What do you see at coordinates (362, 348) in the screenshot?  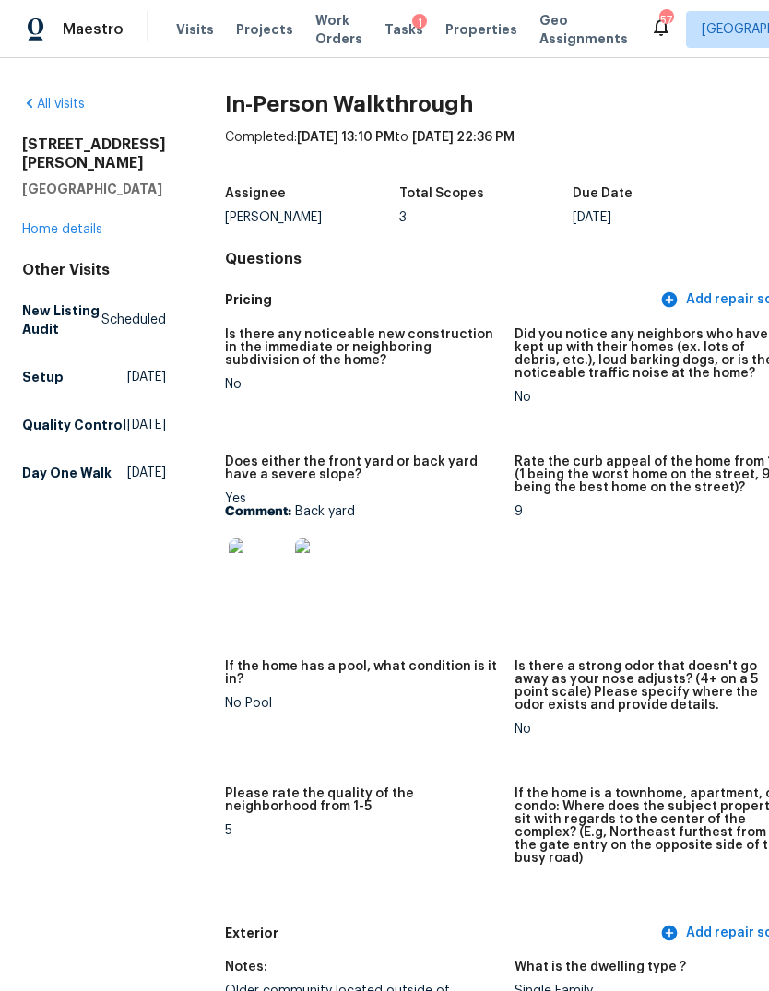 I see `h5: Is there any noticeable new construction in the immediate or neighboring subdivision of the home?` at bounding box center [362, 348].